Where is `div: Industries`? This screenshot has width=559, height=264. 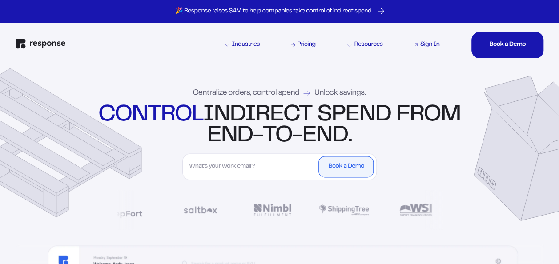
div: Industries is located at coordinates (243, 45).